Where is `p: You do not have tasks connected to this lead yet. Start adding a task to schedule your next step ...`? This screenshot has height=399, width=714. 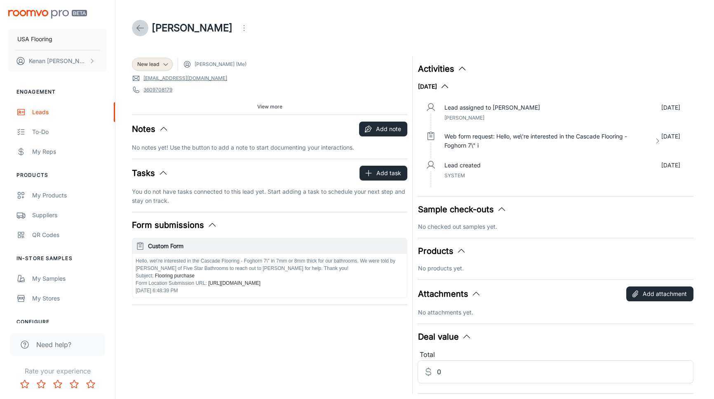 p: You do not have tasks connected to this lead yet. Start adding a task to schedule your next step ... is located at coordinates (270, 196).